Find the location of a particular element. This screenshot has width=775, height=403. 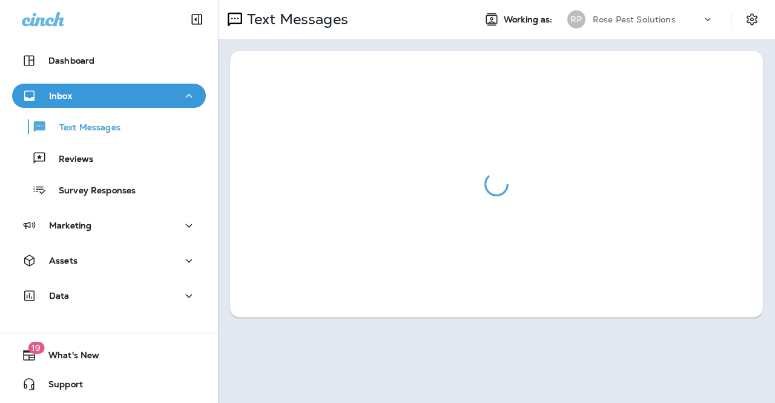

span: Working as: is located at coordinates (529, 19).